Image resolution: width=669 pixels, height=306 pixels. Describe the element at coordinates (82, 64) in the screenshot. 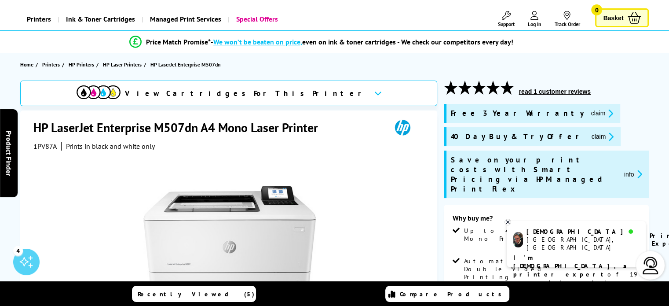

I see `a: HP Printers` at that location.